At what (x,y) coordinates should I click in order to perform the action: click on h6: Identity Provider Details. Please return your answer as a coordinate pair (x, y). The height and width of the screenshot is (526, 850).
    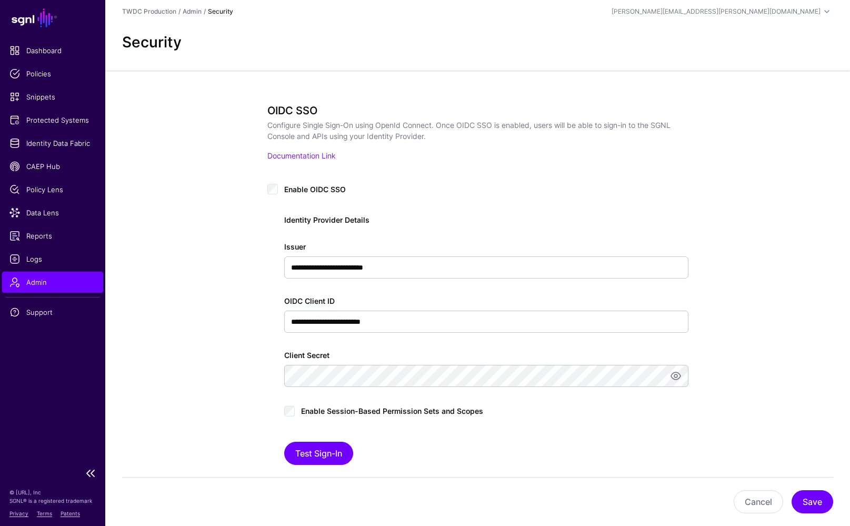
    Looking at the image, I should click on (486, 220).